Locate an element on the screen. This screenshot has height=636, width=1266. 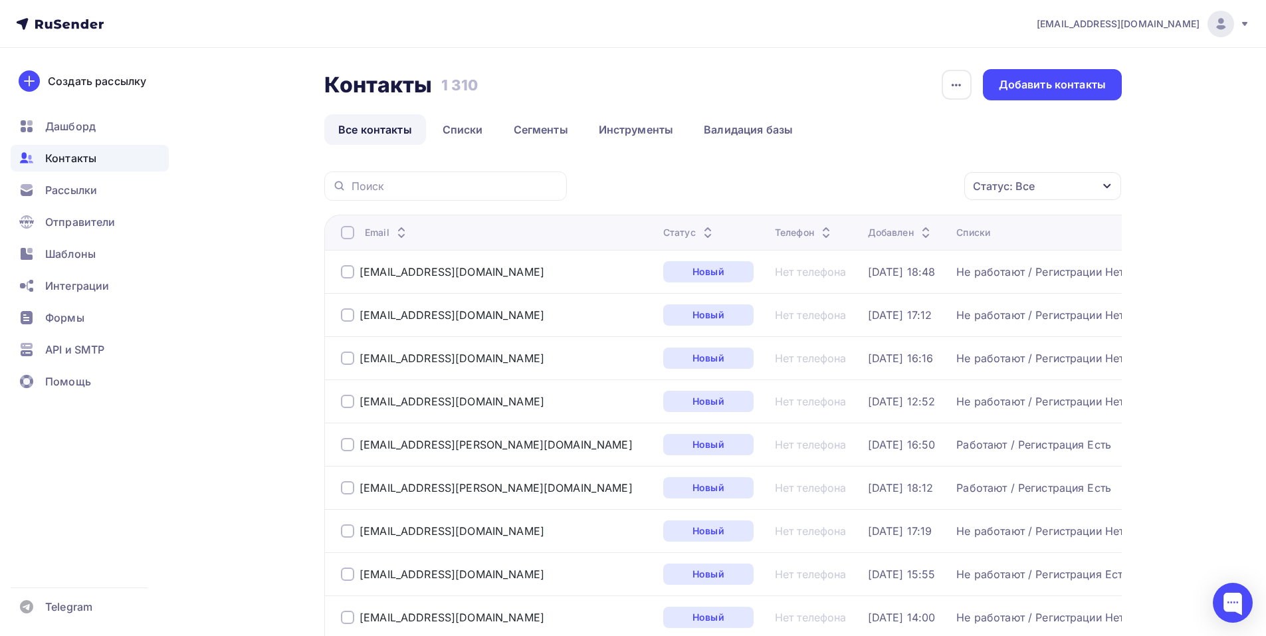
a: Шаблоны is located at coordinates (90, 254).